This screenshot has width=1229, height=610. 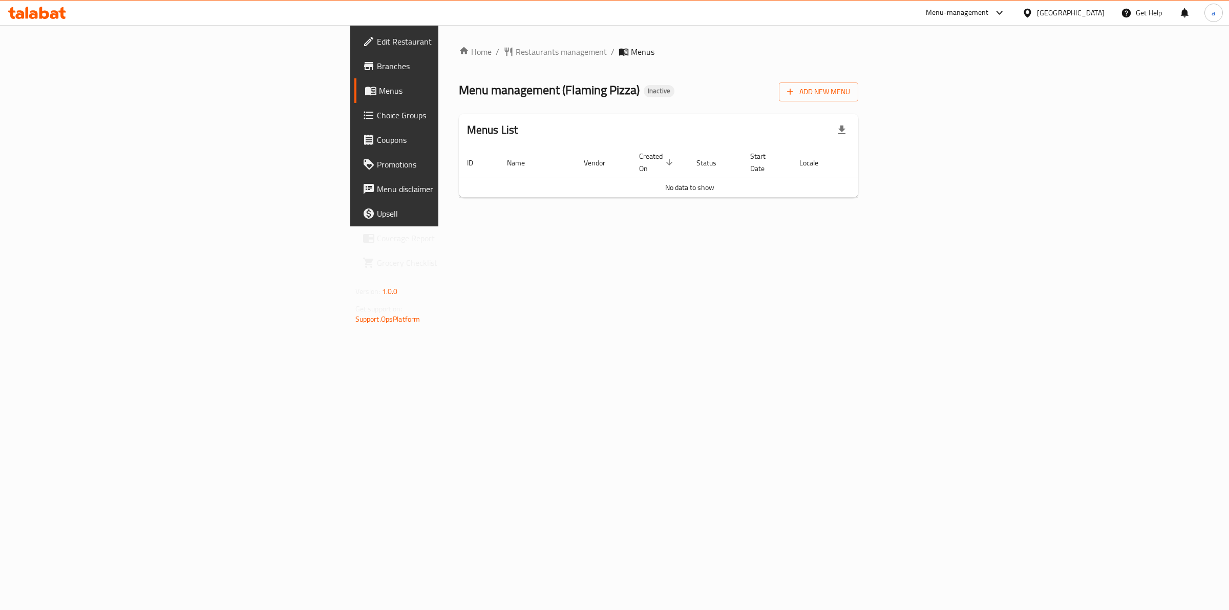 I want to click on a: Support.OpsPlatform, so click(x=388, y=319).